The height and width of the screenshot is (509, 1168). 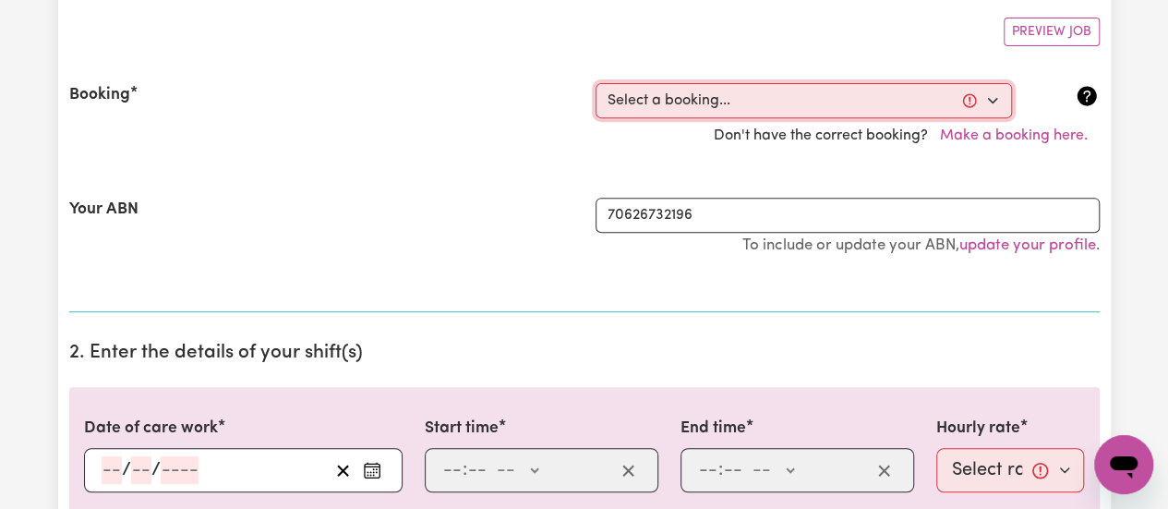 I want to click on a: update your profile, so click(x=1028, y=245).